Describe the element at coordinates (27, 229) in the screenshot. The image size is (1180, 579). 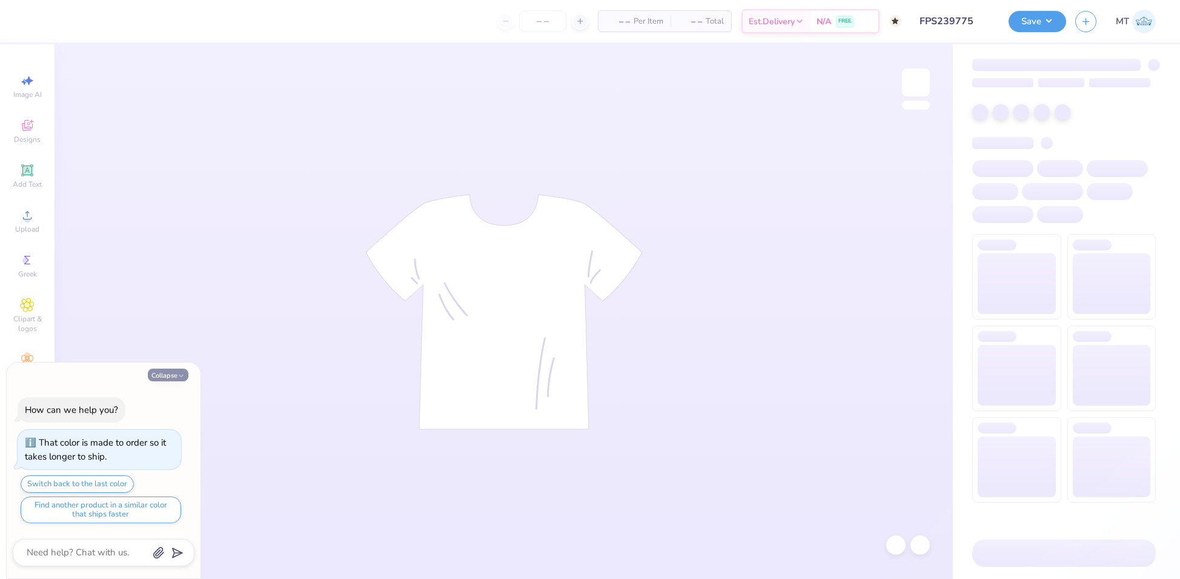
I see `span: Upload` at that location.